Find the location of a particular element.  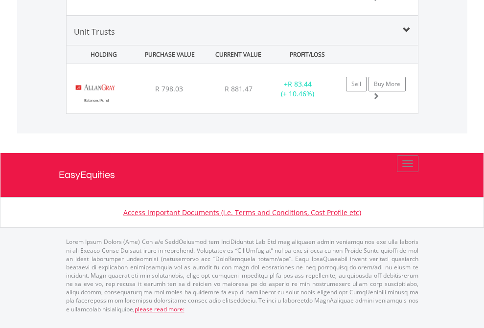

a: please read more: is located at coordinates (160, 309).